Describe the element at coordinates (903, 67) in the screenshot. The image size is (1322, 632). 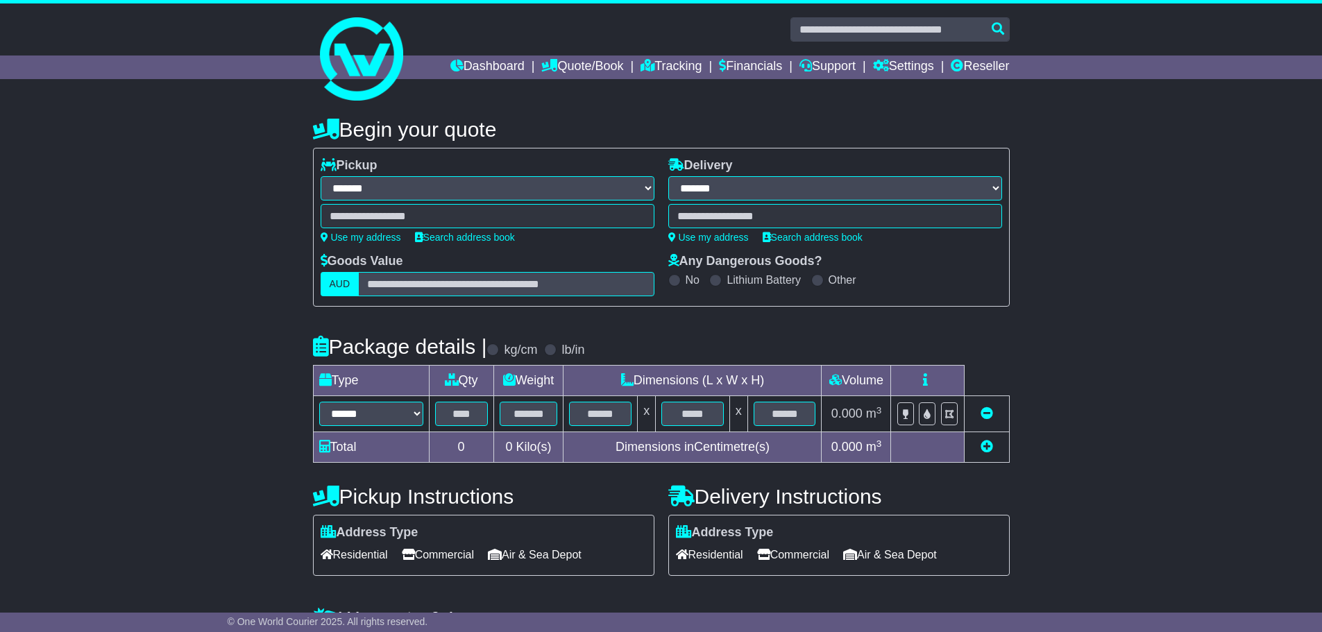
I see `a: Settings` at that location.